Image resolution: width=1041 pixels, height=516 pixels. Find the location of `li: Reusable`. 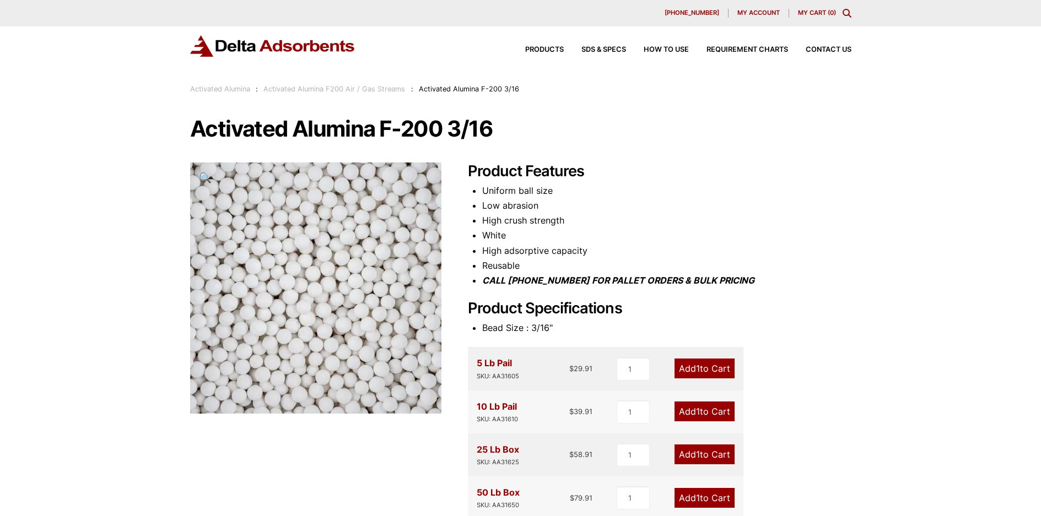

li: Reusable is located at coordinates (667, 266).